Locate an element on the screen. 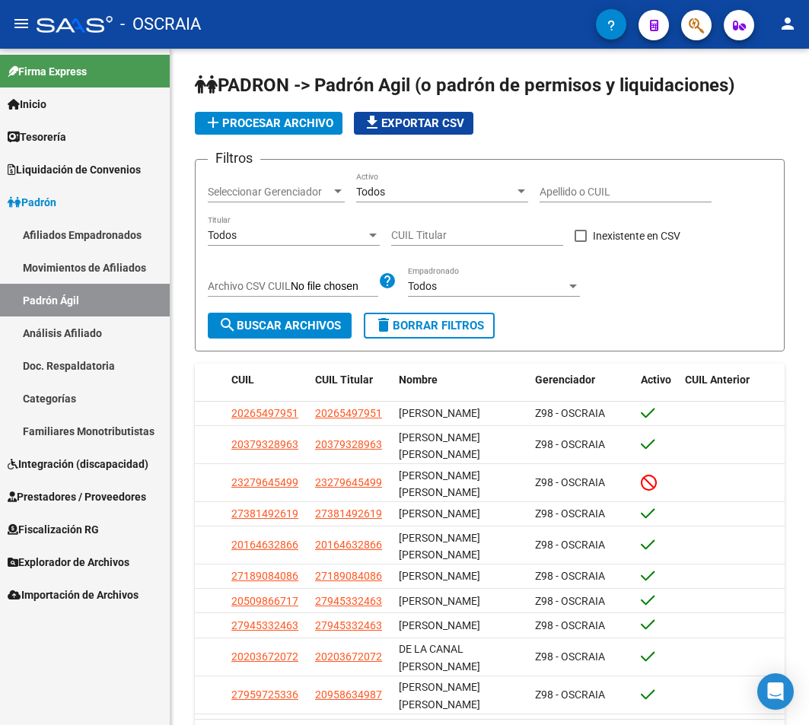 Image resolution: width=809 pixels, height=725 pixels. span: - OSCRAIA is located at coordinates (160, 24).